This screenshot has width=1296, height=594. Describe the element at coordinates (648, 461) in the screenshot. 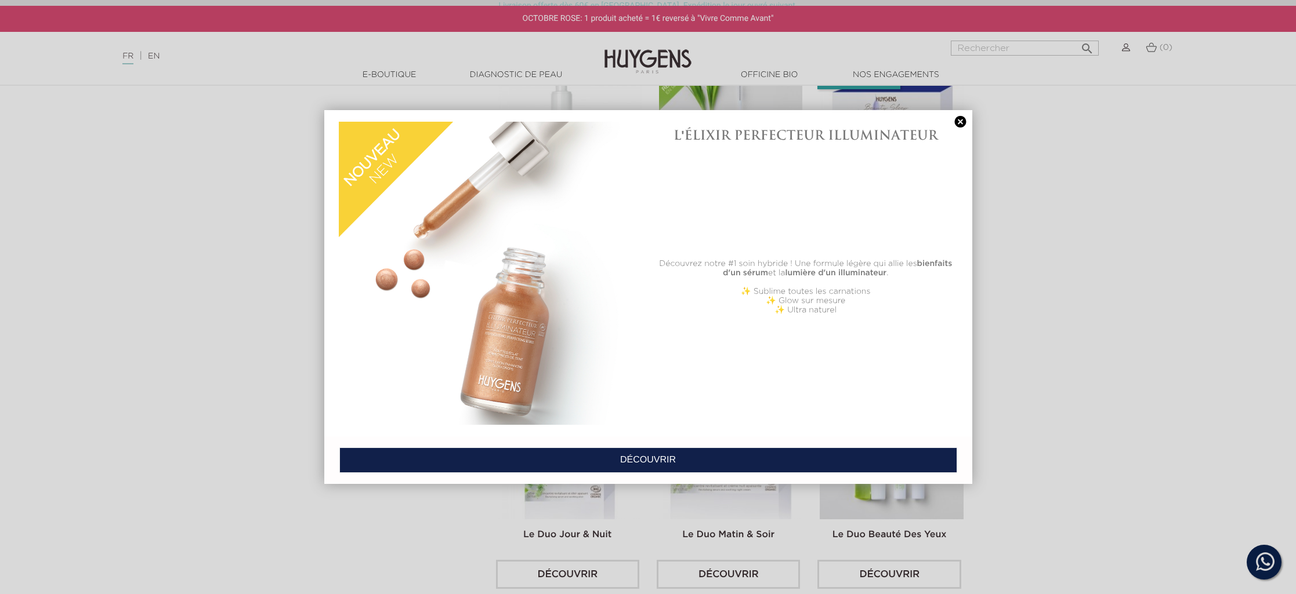

I see `a: DÉCOUVRIR` at that location.